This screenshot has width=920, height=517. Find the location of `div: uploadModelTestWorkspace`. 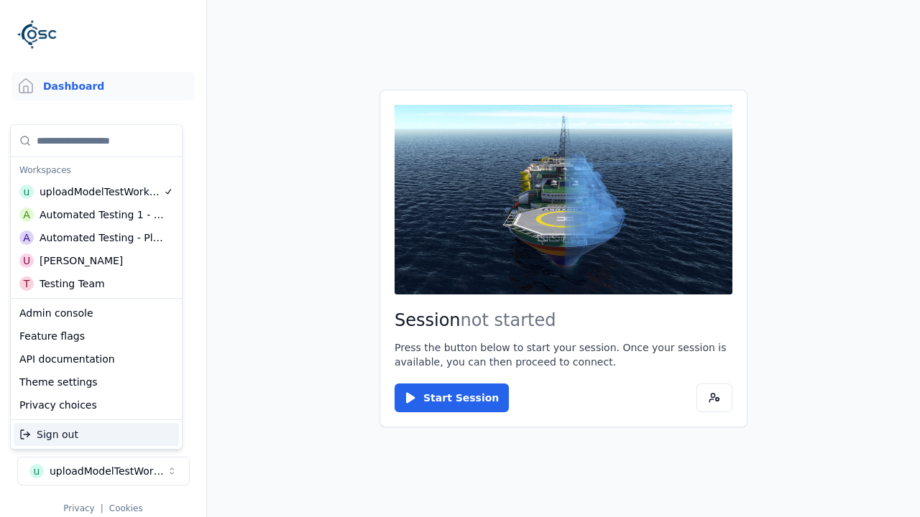

div: uploadModelTestWorkspace is located at coordinates (101, 192).